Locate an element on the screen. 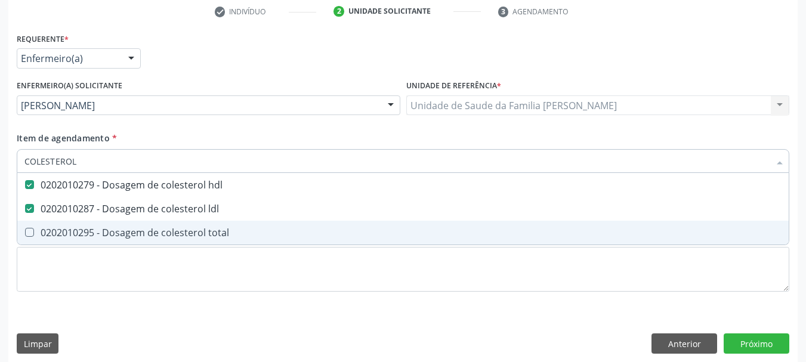 This screenshot has height=362, width=806. div: 0202010279 - Dosagem de colesterol hdl is located at coordinates (403, 185).